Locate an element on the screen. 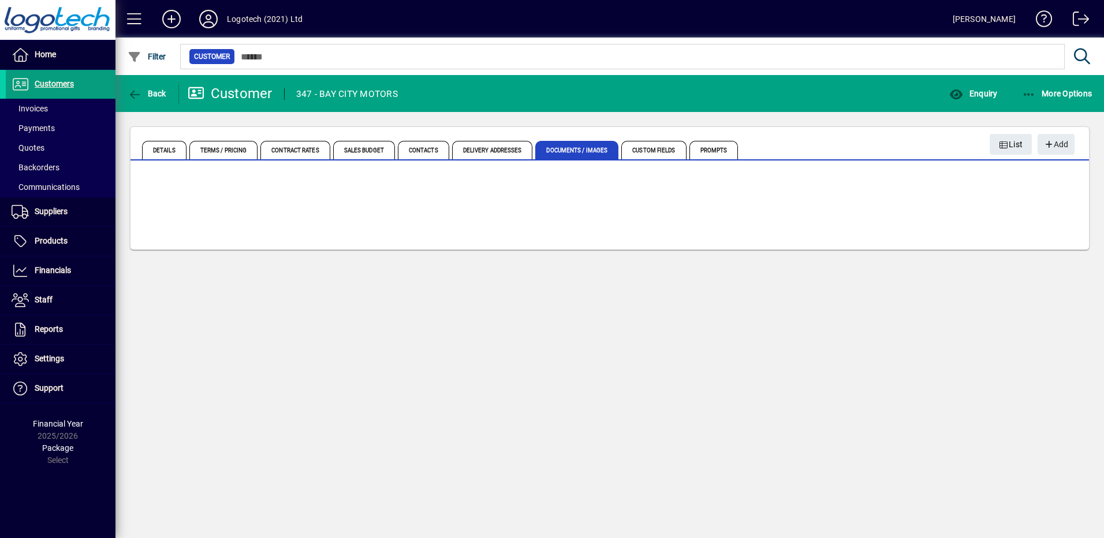 The image size is (1104, 538). a: Products is located at coordinates (61, 241).